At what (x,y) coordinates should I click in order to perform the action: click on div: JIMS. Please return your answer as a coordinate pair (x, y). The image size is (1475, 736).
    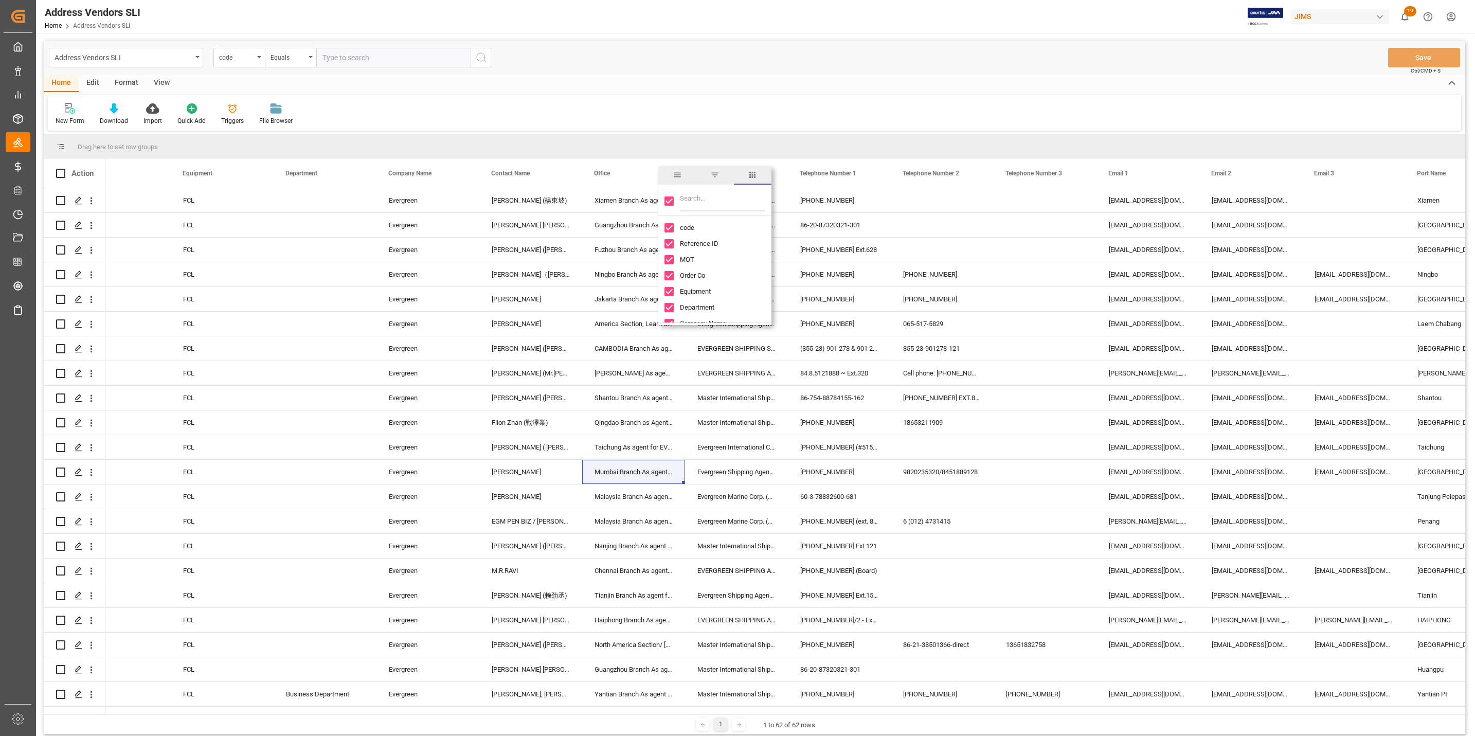
    Looking at the image, I should click on (1339, 16).